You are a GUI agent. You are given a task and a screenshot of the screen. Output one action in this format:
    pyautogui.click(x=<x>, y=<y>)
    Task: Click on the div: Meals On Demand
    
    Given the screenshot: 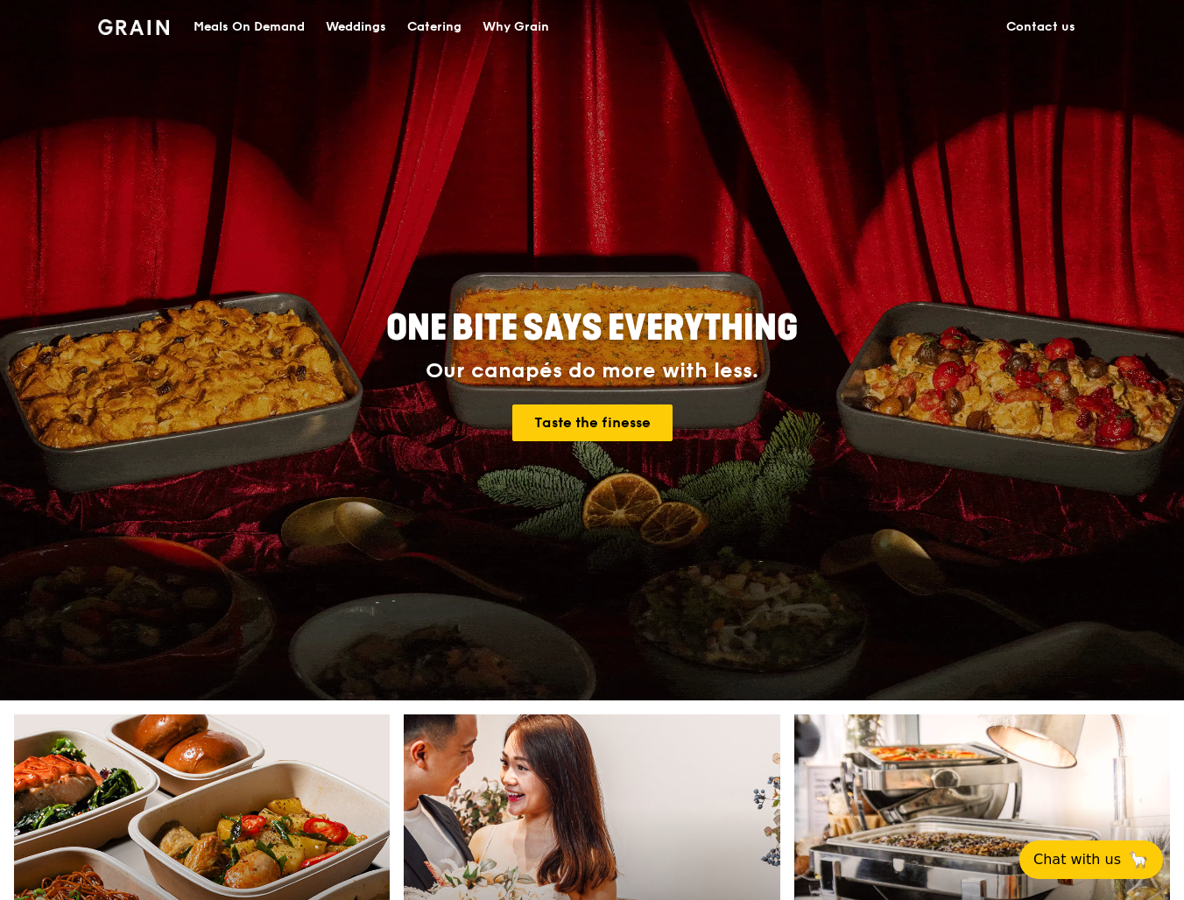 What is the action you would take?
    pyautogui.click(x=249, y=27)
    